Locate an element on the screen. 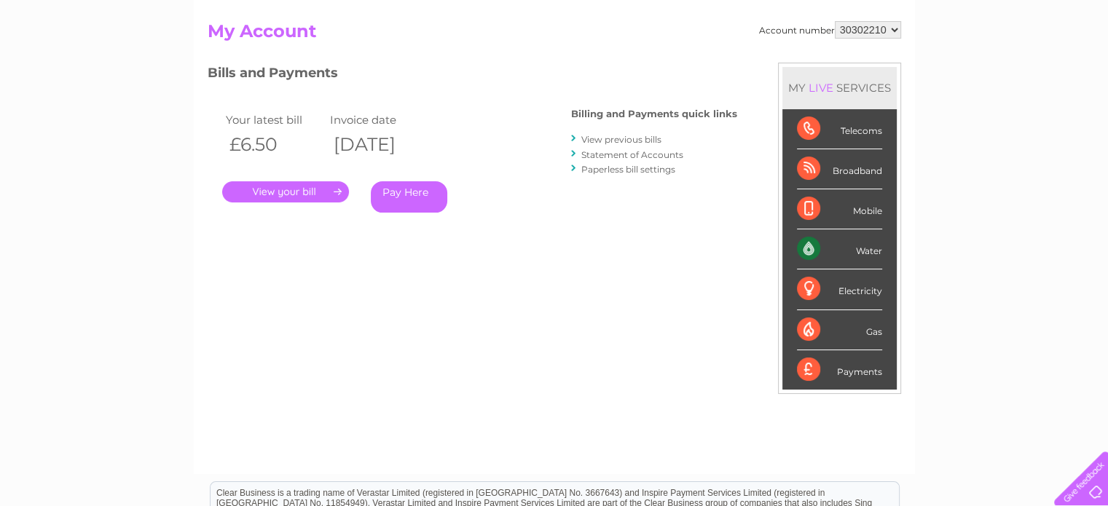 The width and height of the screenshot is (1108, 506). a: Telecoms is located at coordinates (951, 67).